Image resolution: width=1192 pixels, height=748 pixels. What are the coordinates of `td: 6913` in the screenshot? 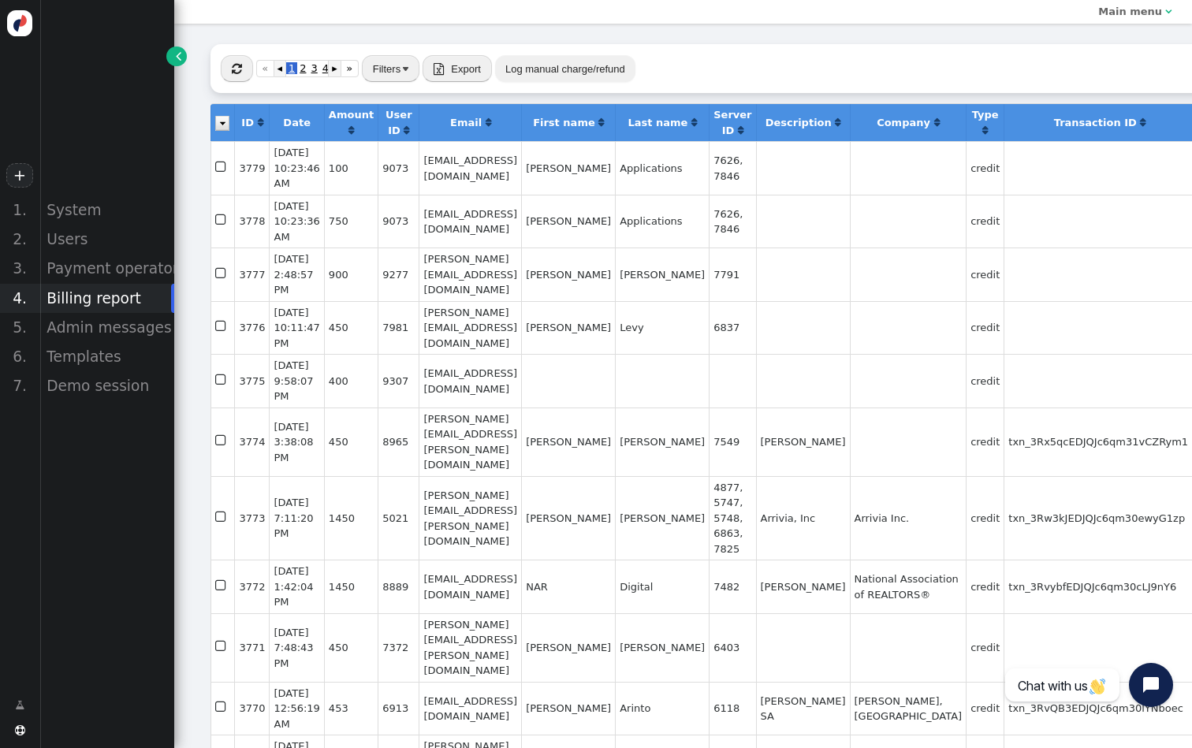 It's located at (398, 709).